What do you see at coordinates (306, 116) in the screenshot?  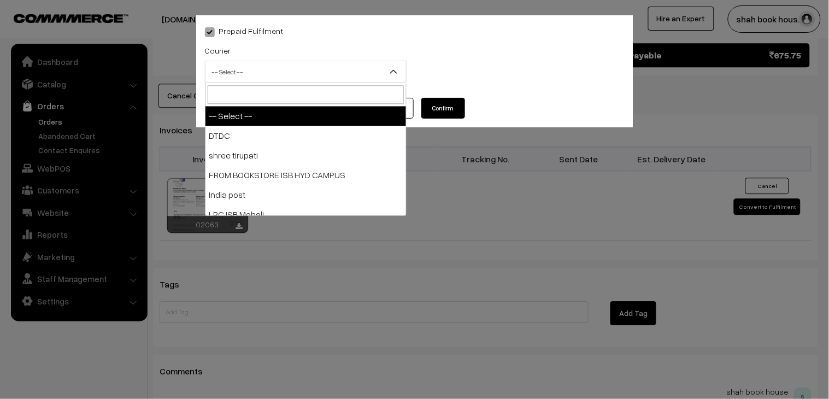 I see `li: -- Select --` at bounding box center [306, 116].